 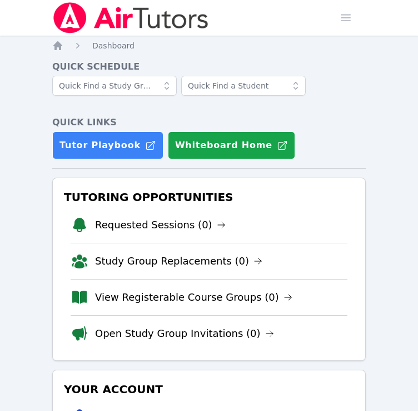 I want to click on a: Study Group Replacements (0), so click(x=179, y=261).